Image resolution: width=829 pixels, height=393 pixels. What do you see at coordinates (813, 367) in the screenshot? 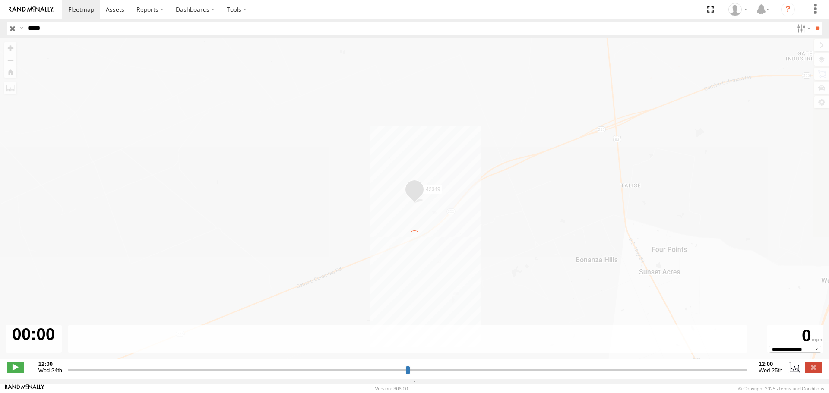
I see `label: Close` at bounding box center [813, 367].